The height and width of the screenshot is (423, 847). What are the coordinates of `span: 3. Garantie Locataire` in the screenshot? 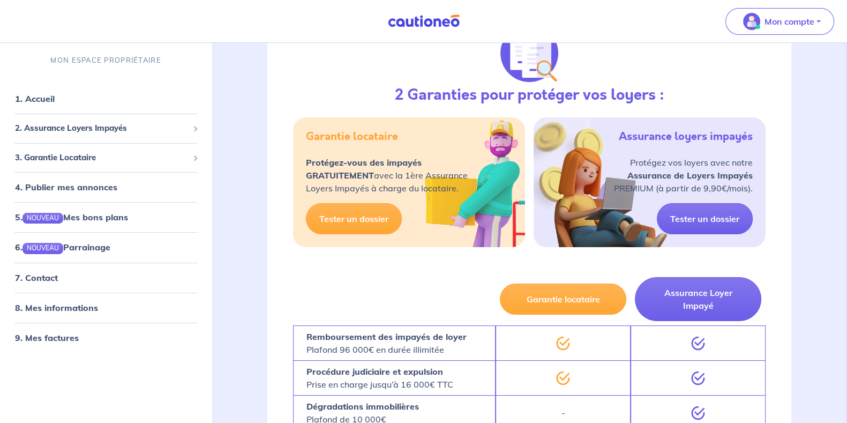 It's located at (102, 158).